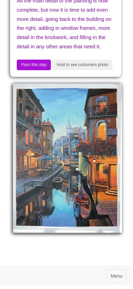 The image size is (133, 289). What do you see at coordinates (34, 65) in the screenshot?
I see `button: Paint this step` at bounding box center [34, 65].